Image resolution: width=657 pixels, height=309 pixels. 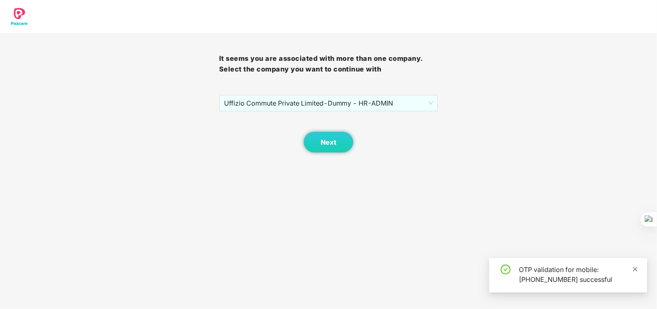 What do you see at coordinates (328, 142) in the screenshot?
I see `button: Next` at bounding box center [328, 142].